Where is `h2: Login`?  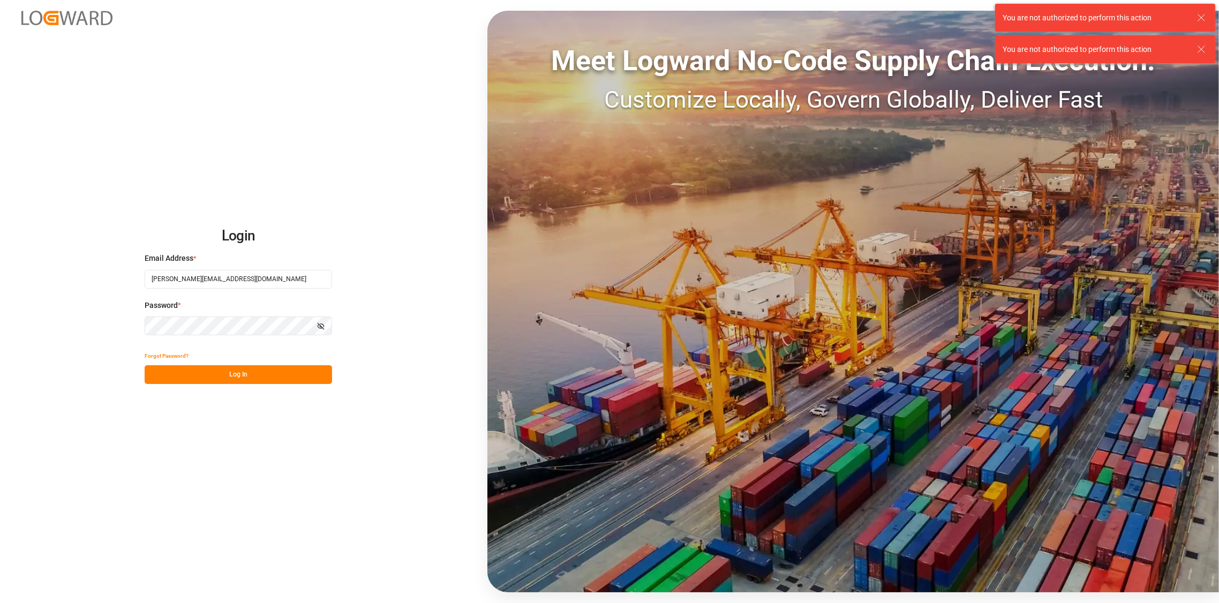
h2: Login is located at coordinates (238, 236).